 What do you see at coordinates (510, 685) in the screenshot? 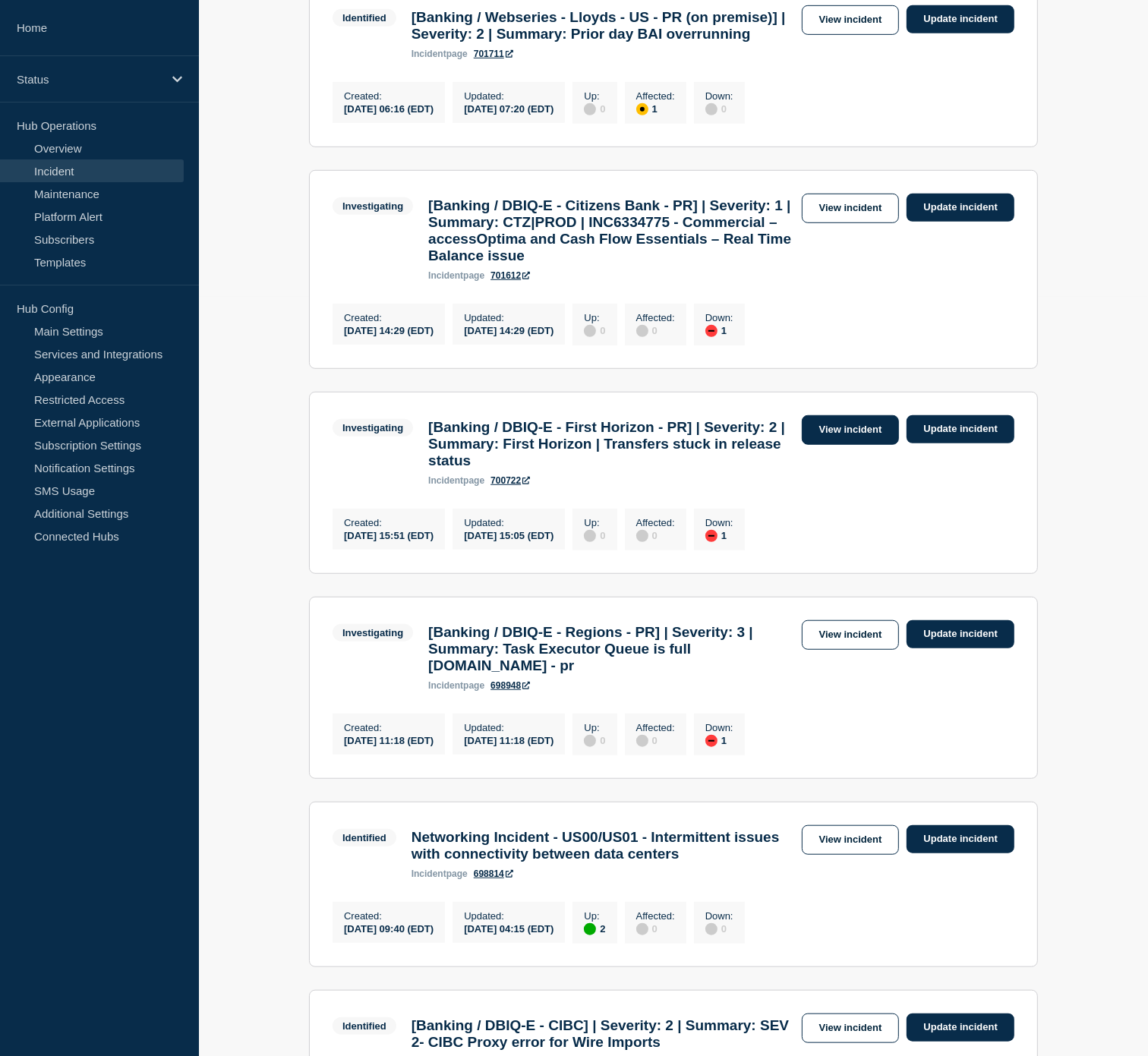
I see `a: 698948` at bounding box center [510, 685].